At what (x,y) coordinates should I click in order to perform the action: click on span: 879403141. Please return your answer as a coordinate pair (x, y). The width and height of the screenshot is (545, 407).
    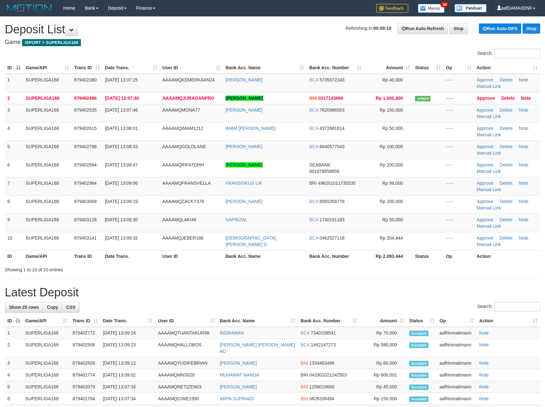
    Looking at the image, I should click on (85, 238).